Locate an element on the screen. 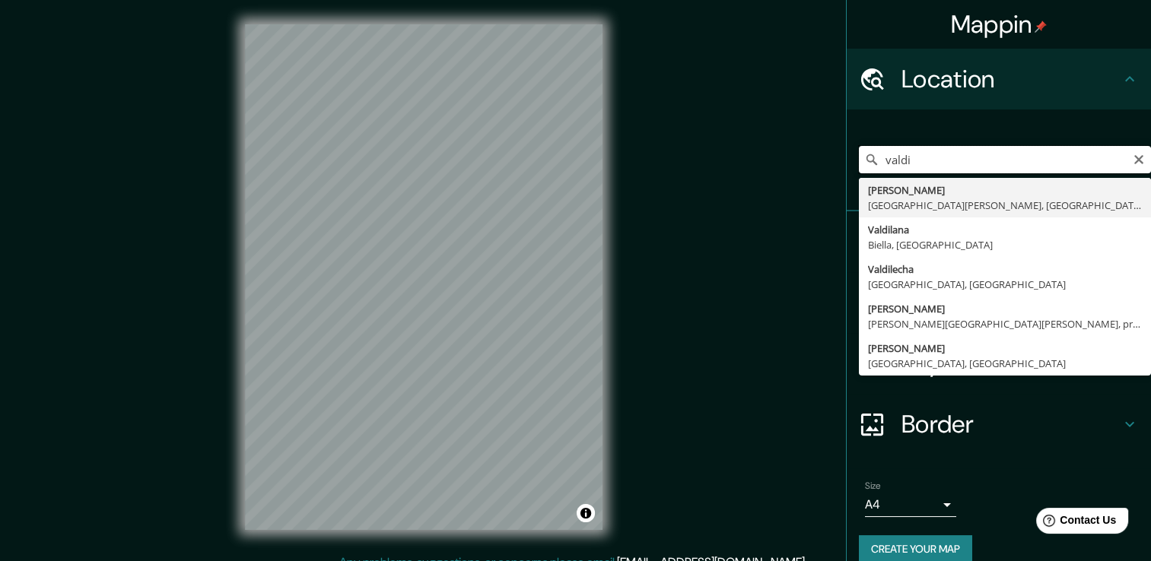 This screenshot has width=1151, height=561. button: Clear is located at coordinates (1139, 158).